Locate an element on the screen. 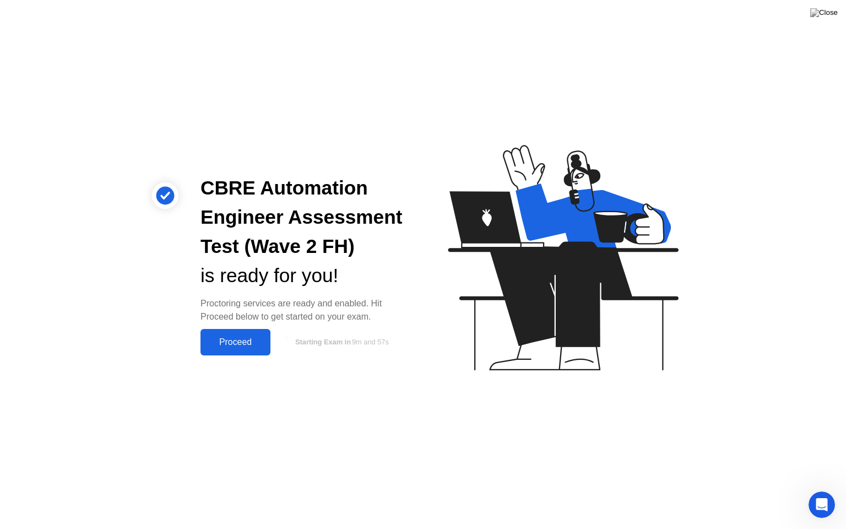  button: Collapse window is located at coordinates (342, 15).